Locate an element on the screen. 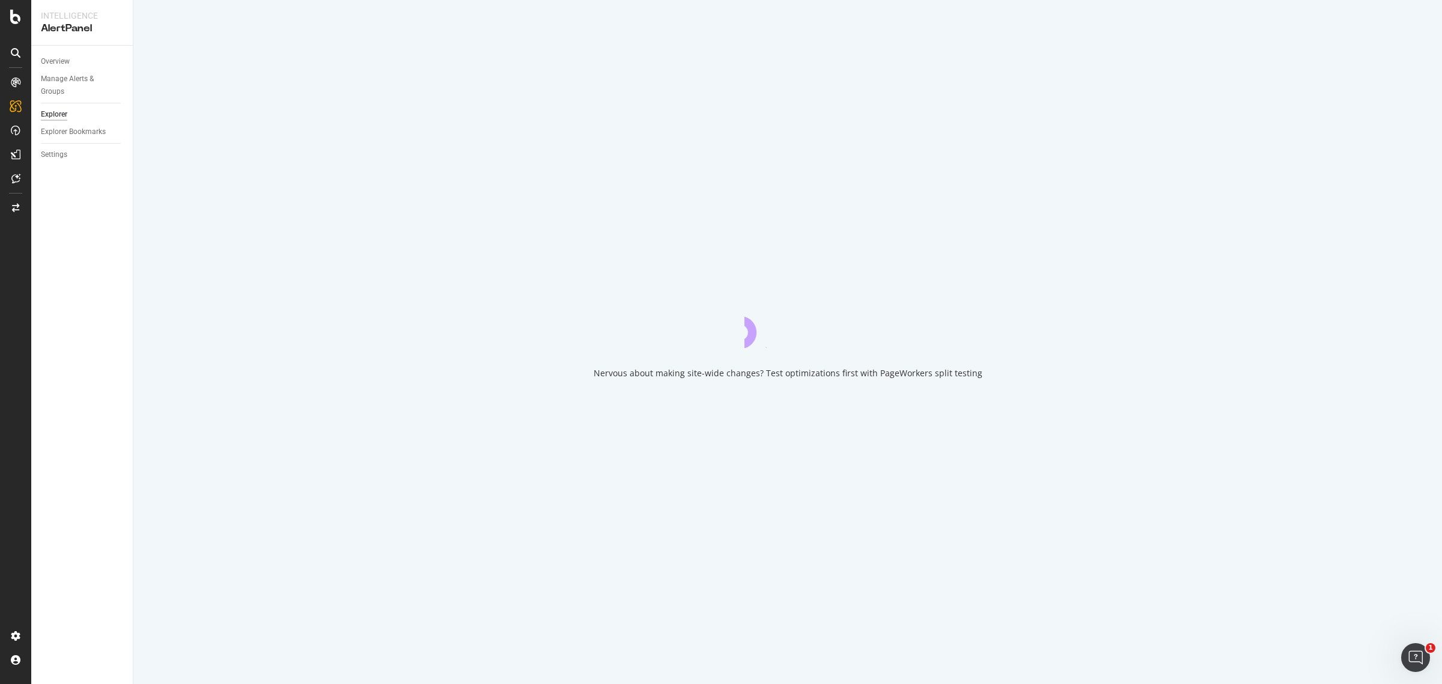 This screenshot has width=1442, height=684. div: Manage Alerts & Groups is located at coordinates (77, 85).